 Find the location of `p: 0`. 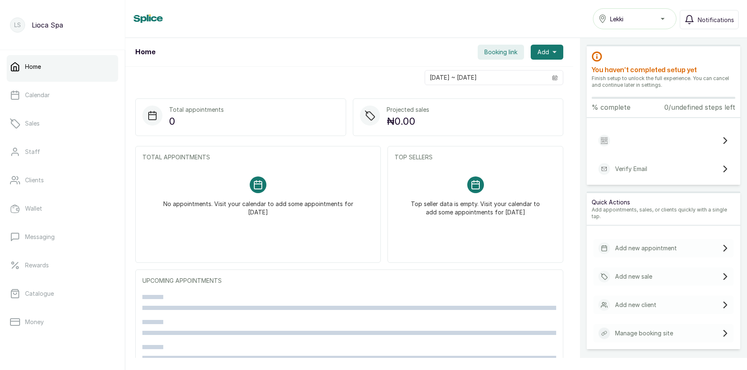

p: 0 is located at coordinates (196, 122).